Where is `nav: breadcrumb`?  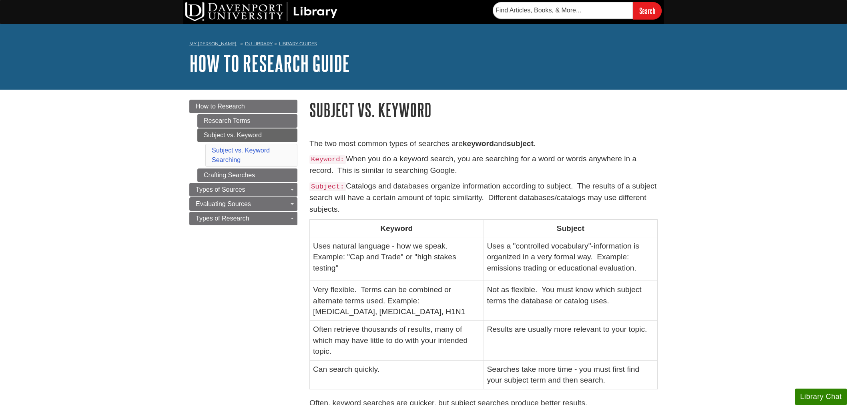 nav: breadcrumb is located at coordinates (423, 45).